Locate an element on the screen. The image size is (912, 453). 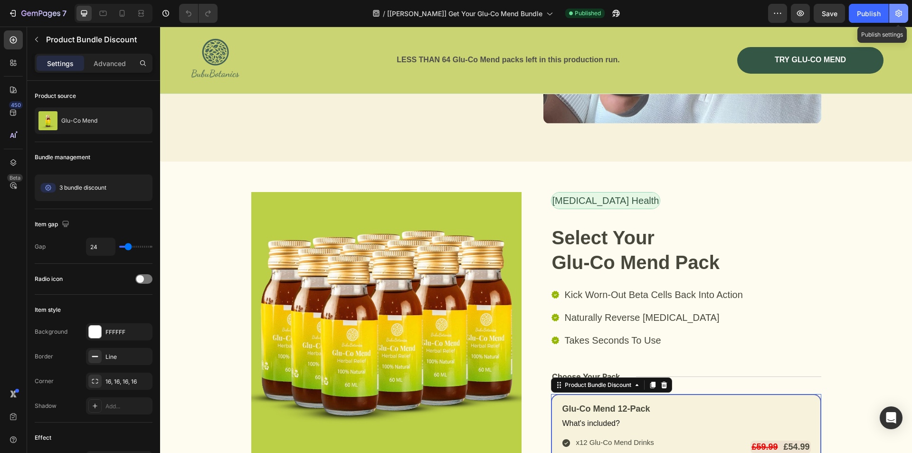
span: x12 Glu-Co Mend Drinks is located at coordinates (455, 415).